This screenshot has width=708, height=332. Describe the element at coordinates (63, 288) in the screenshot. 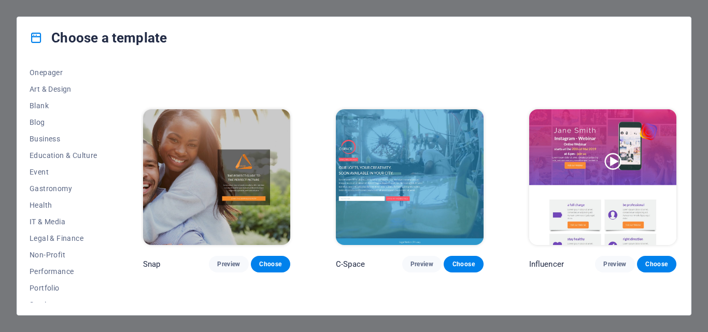

I see `button: Portfolio` at that location.